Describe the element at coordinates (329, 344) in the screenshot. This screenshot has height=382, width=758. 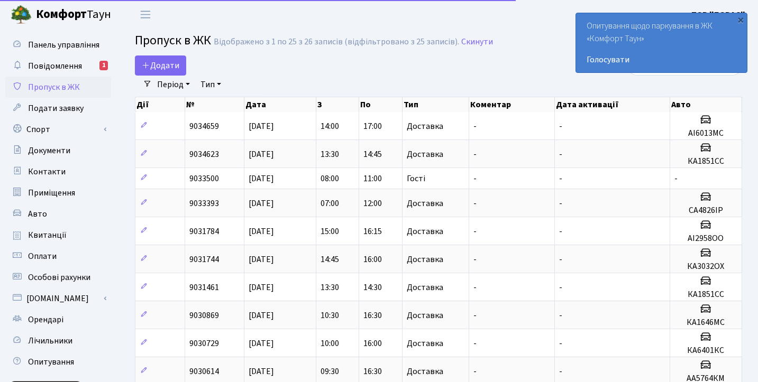
I see `span: 10:00` at that location.